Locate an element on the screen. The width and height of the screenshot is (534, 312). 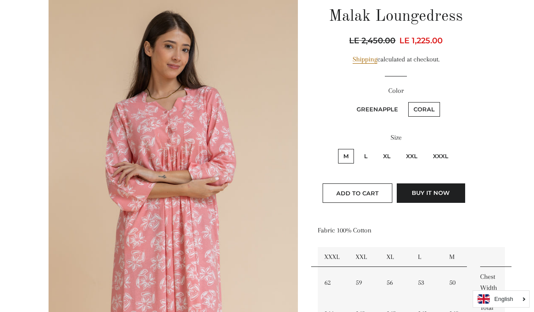
a: Shipping is located at coordinates (365, 59).